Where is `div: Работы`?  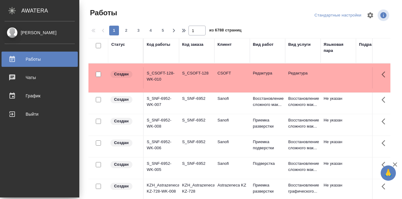 div: Работы is located at coordinates (40, 59).